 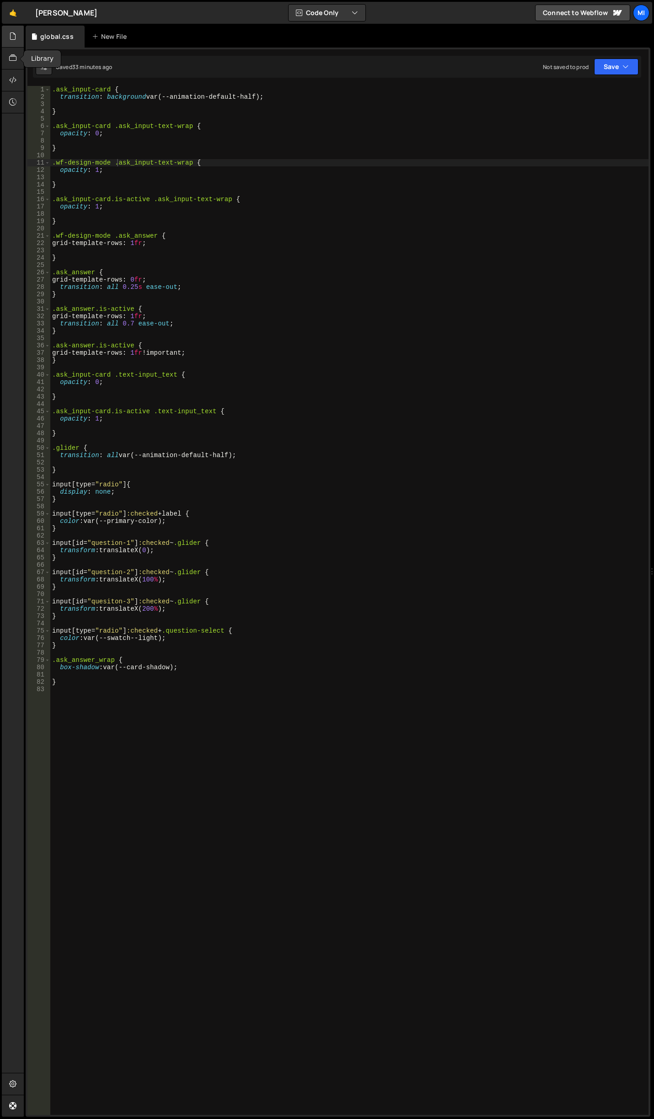 What do you see at coordinates (39, 316) in the screenshot?
I see `div: 32` at bounding box center [39, 316].